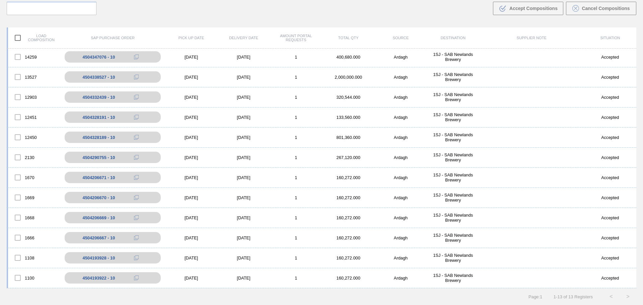 This screenshot has height=305, width=643. What do you see at coordinates (34, 38) in the screenshot?
I see `div: Load composition` at bounding box center [34, 38].